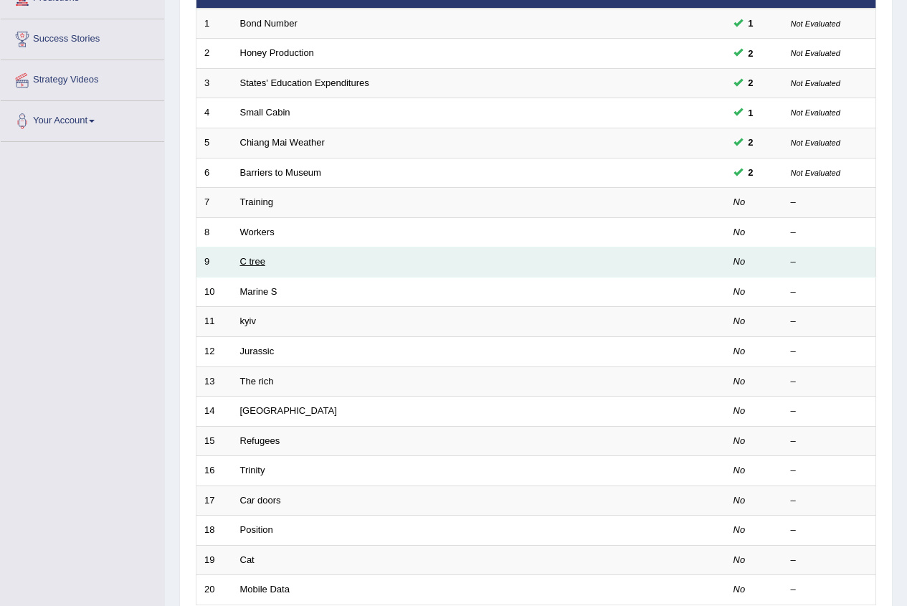 This screenshot has height=606, width=907. Describe the element at coordinates (277, 52) in the screenshot. I see `a: Honey Production` at that location.